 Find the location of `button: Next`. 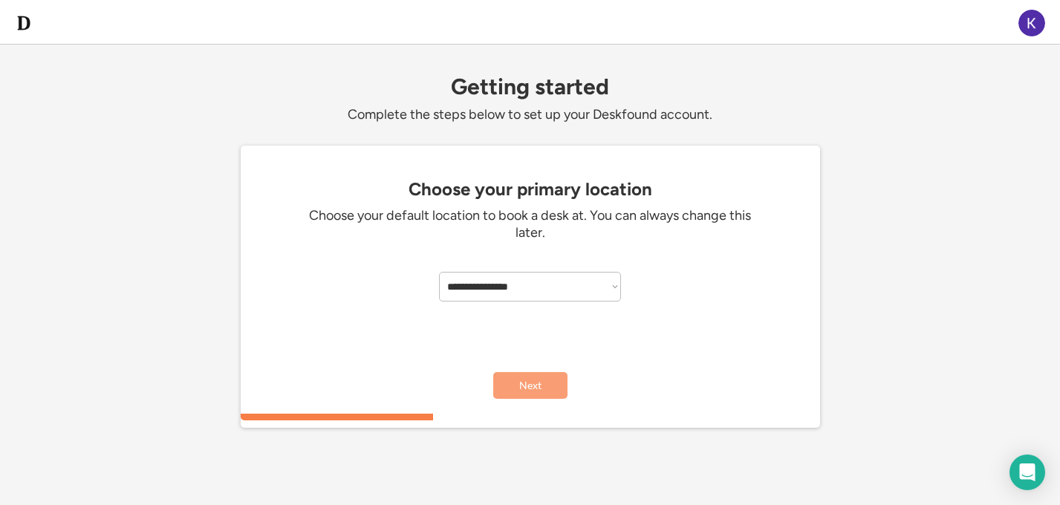

button: Next is located at coordinates (530, 385).